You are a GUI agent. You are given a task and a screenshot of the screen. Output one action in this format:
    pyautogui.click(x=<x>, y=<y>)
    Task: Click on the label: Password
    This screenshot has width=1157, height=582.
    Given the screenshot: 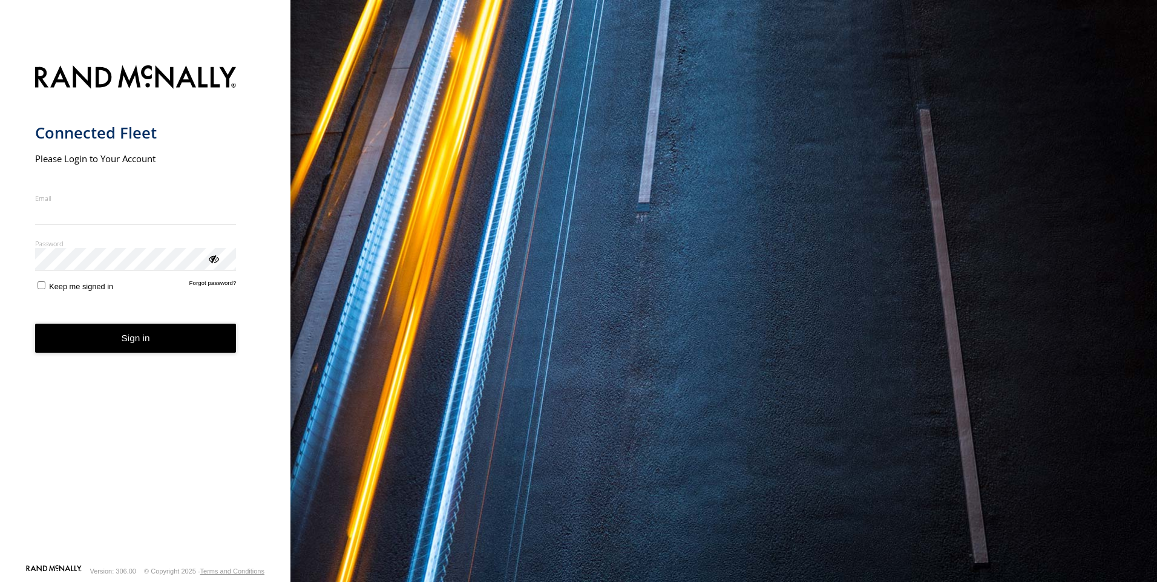 What is the action you would take?
    pyautogui.click(x=136, y=243)
    